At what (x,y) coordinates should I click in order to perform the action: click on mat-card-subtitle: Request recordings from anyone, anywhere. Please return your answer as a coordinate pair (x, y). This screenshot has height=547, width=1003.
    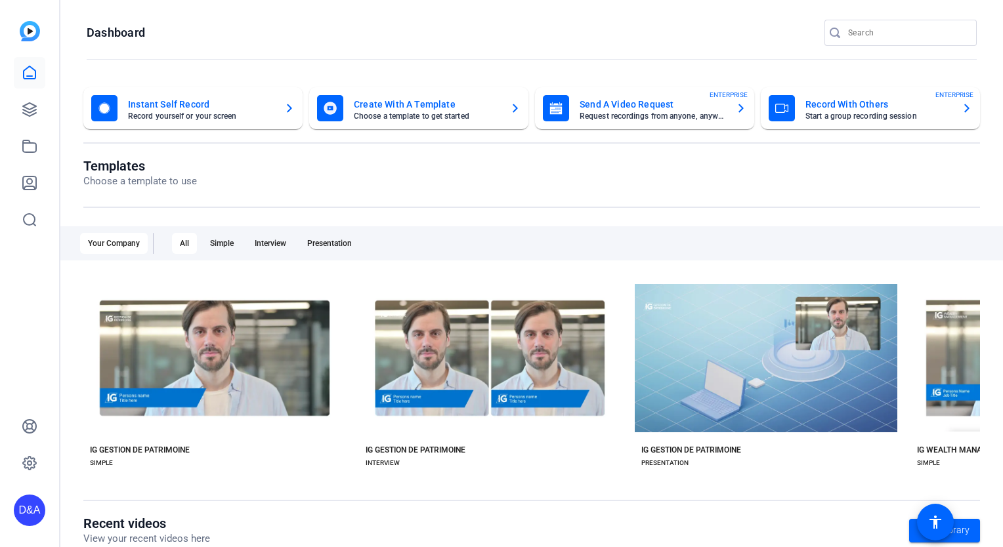
    Looking at the image, I should click on (652, 116).